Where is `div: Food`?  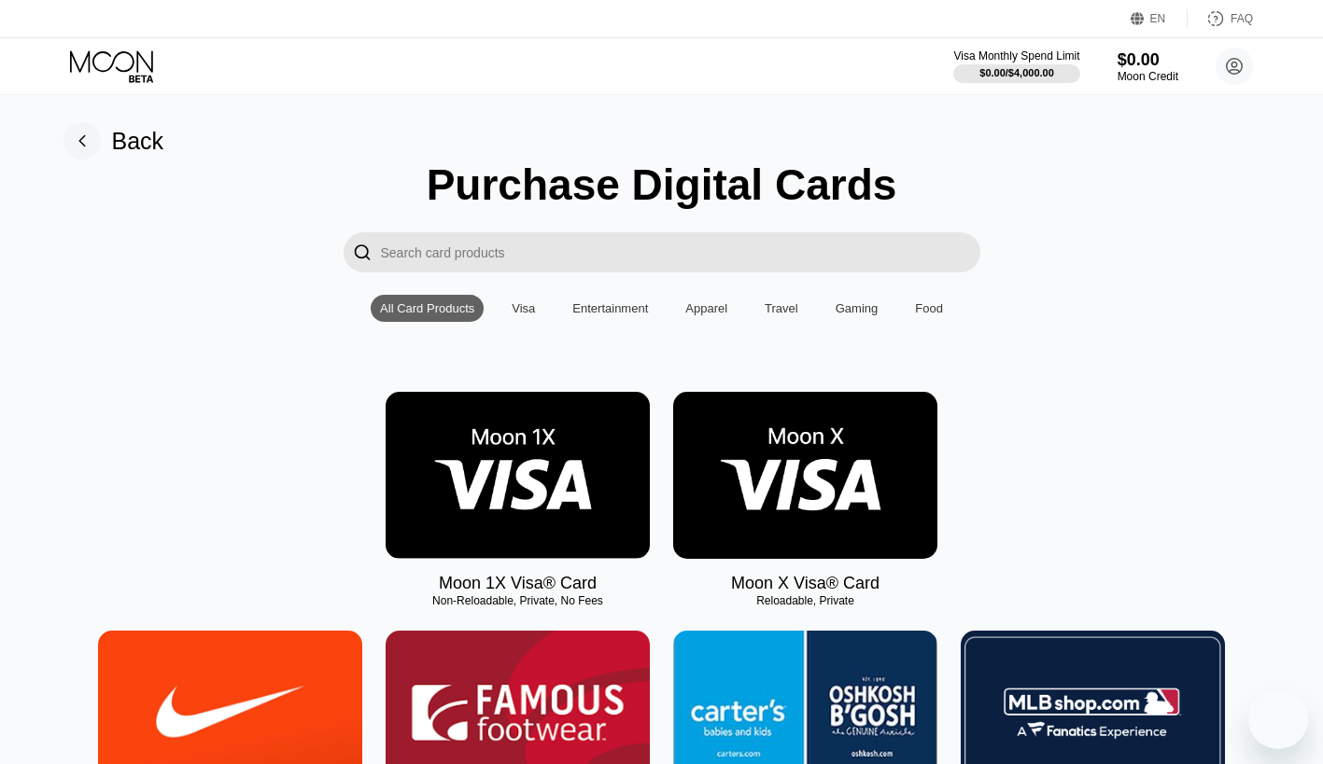 div: Food is located at coordinates (929, 308).